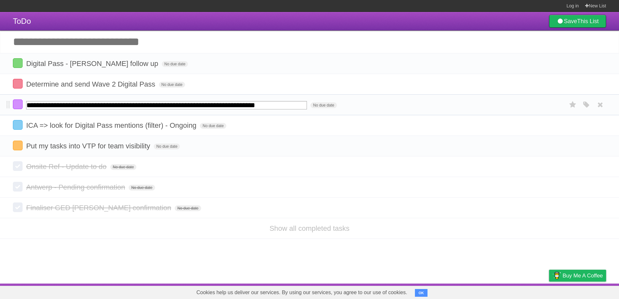  Describe the element at coordinates (302, 293) in the screenshot. I see `span: Cookies help us deliver our services. By using our services, you agree to our use of cookies.` at that location.